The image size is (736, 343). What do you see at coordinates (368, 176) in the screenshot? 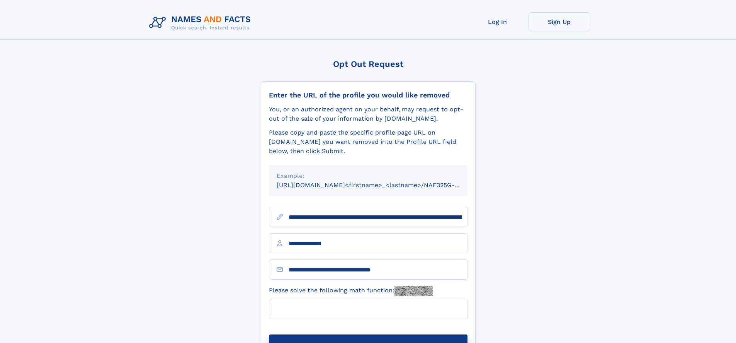
I see `div: Example:` at bounding box center [368, 176].